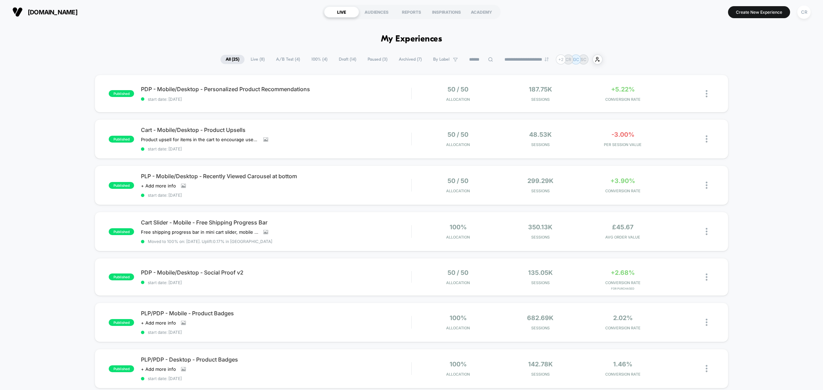  I want to click on span: Archived ( 7 ), so click(410, 59).